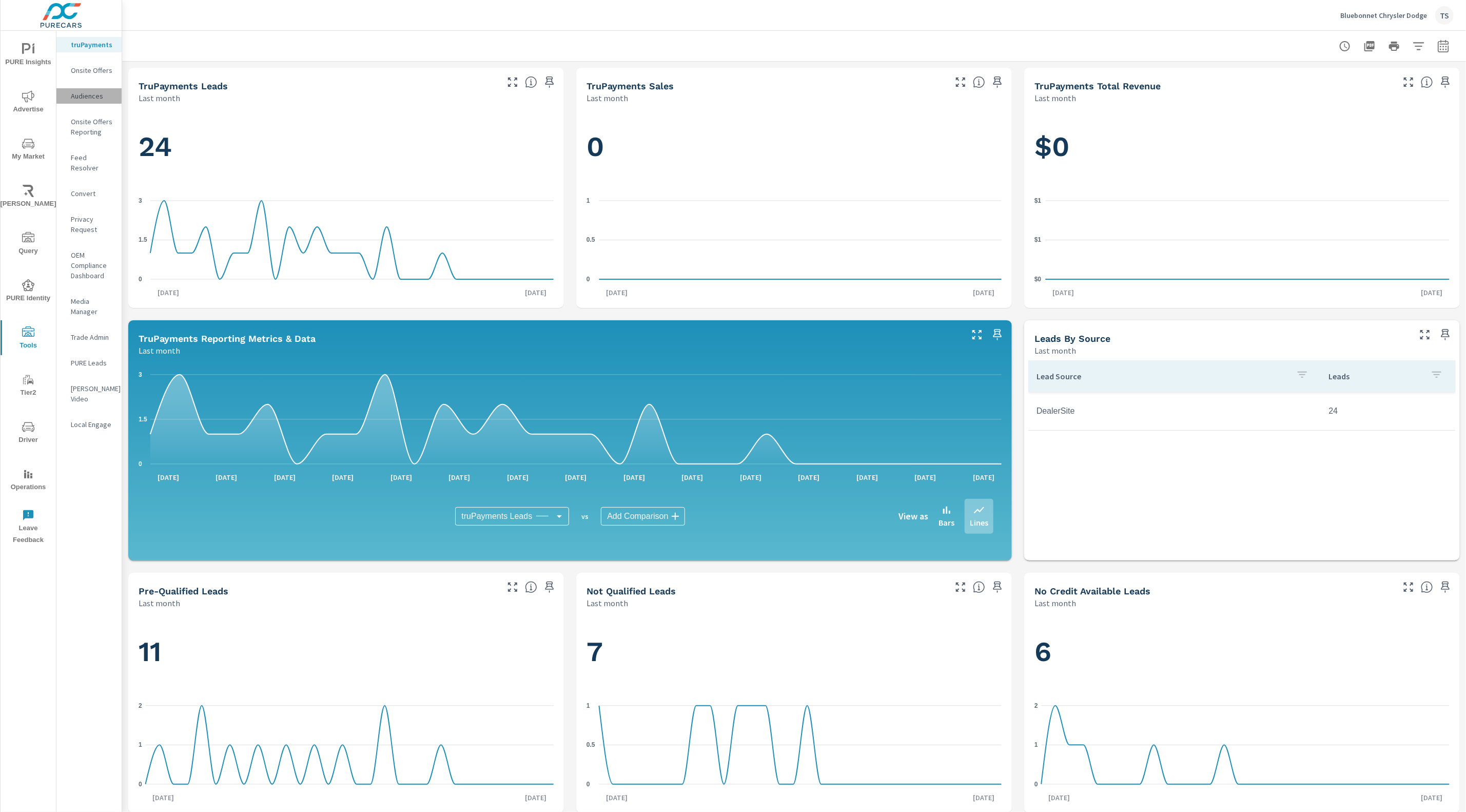 The width and height of the screenshot is (1466, 812). What do you see at coordinates (1073, 338) in the screenshot?
I see `h5: Leads By Source` at bounding box center [1073, 338].